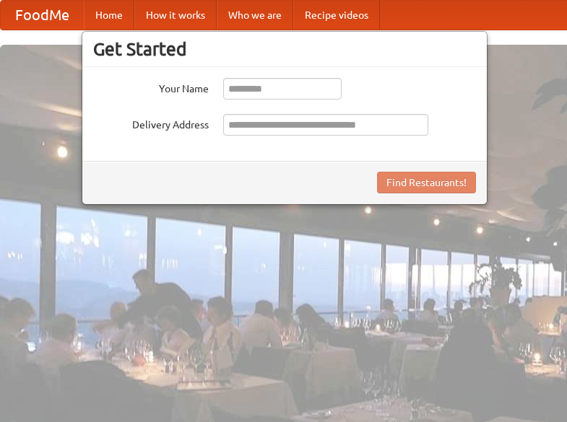 The width and height of the screenshot is (567, 422). Describe the element at coordinates (151, 123) in the screenshot. I see `label: Delivery Address` at that location.